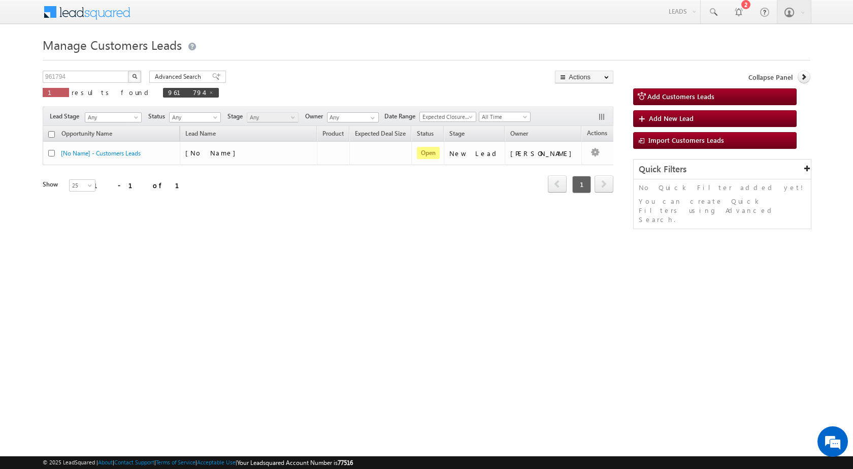  What do you see at coordinates (371, 118) in the screenshot?
I see `a: Show All Items` at bounding box center [371, 118].